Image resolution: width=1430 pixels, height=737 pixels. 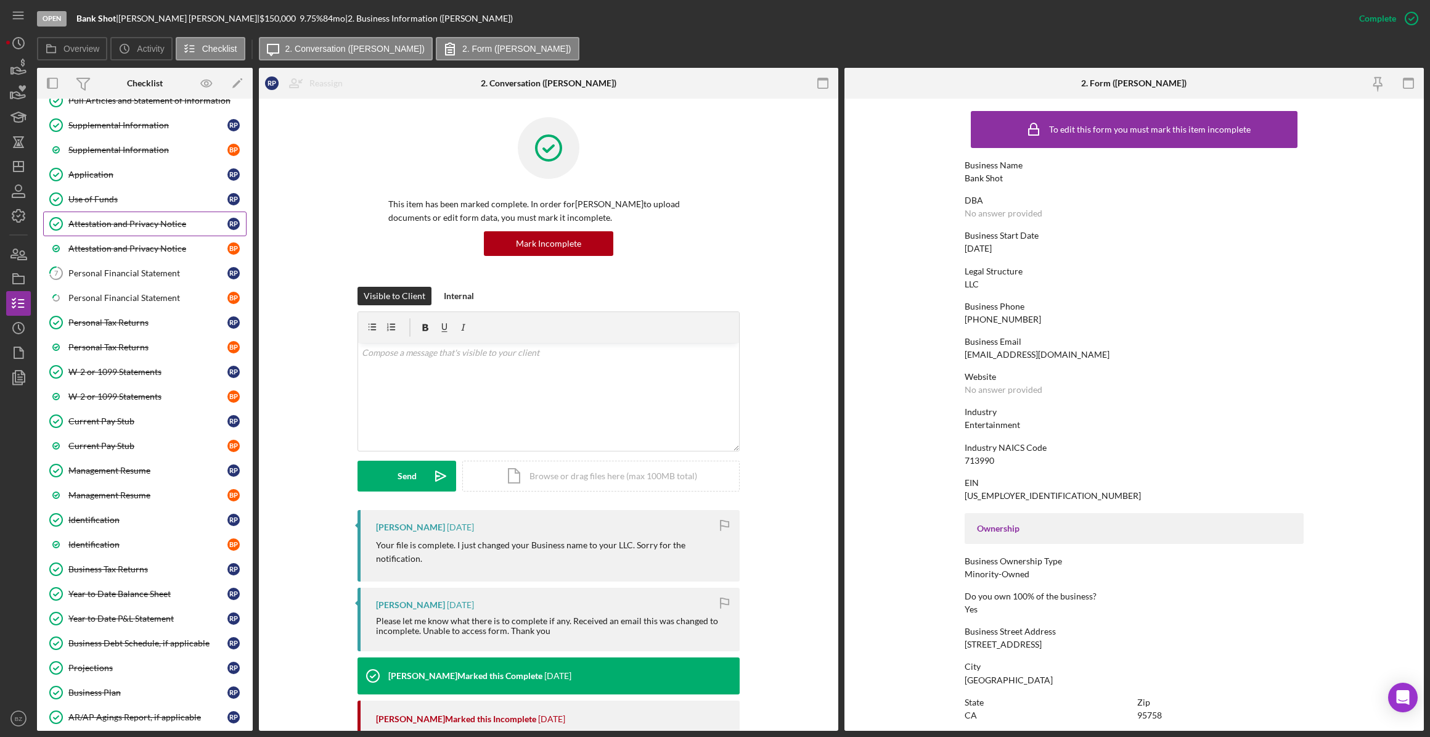 What do you see at coordinates (145, 83) in the screenshot?
I see `div: Checklist` at bounding box center [145, 83].